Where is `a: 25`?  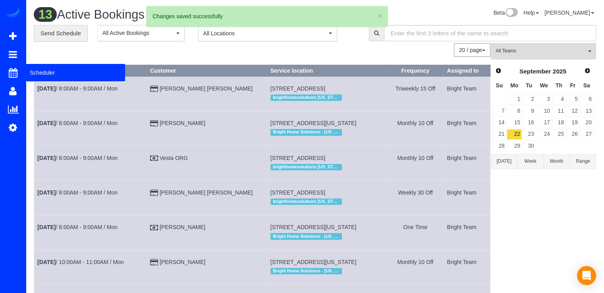 a: 25 is located at coordinates (558, 134).